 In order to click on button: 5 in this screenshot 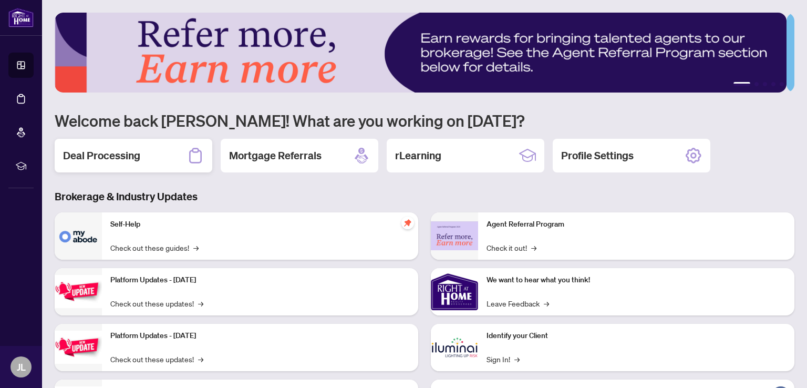, I will do `click(782, 84)`.